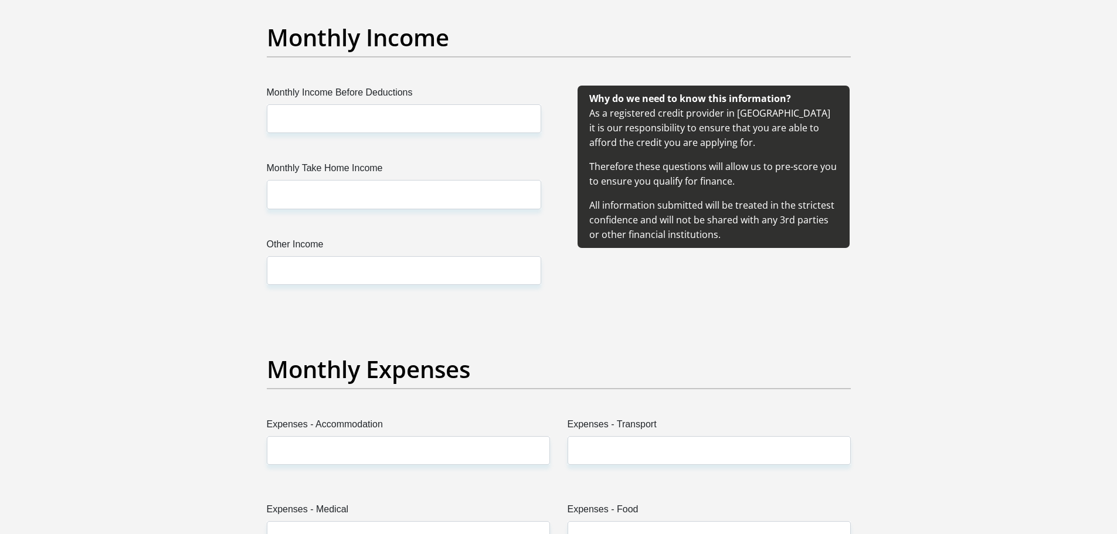  What do you see at coordinates (408, 427) in the screenshot?
I see `label: Expenses - Accommodation` at bounding box center [408, 427].